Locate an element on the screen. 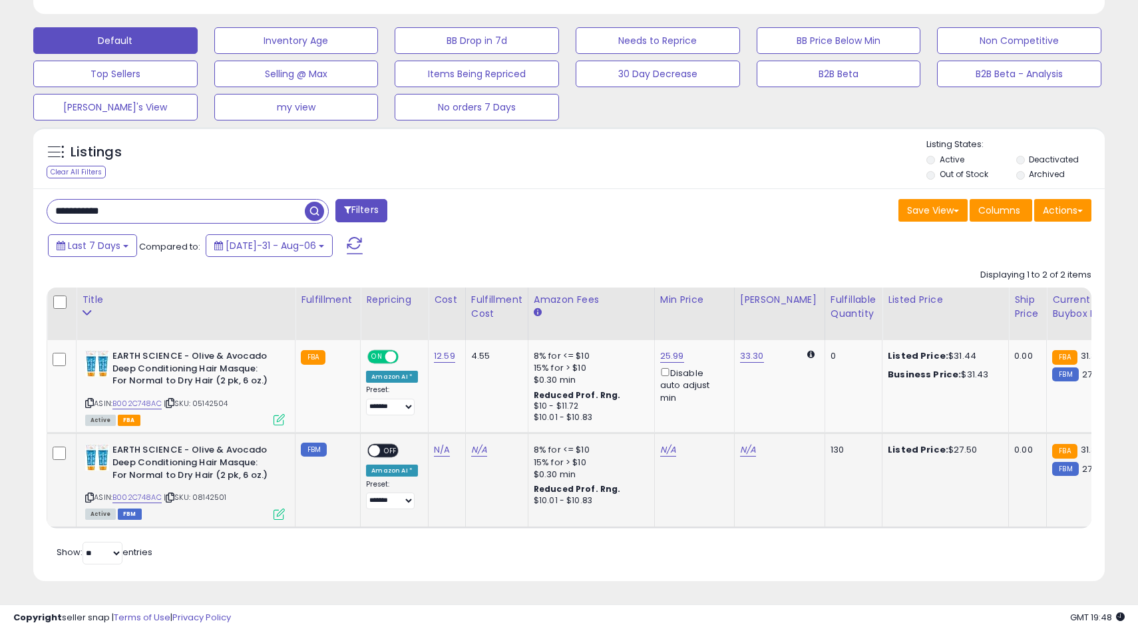 Image resolution: width=1138 pixels, height=631 pixels. button: BB Price Below Min is located at coordinates (838, 41).